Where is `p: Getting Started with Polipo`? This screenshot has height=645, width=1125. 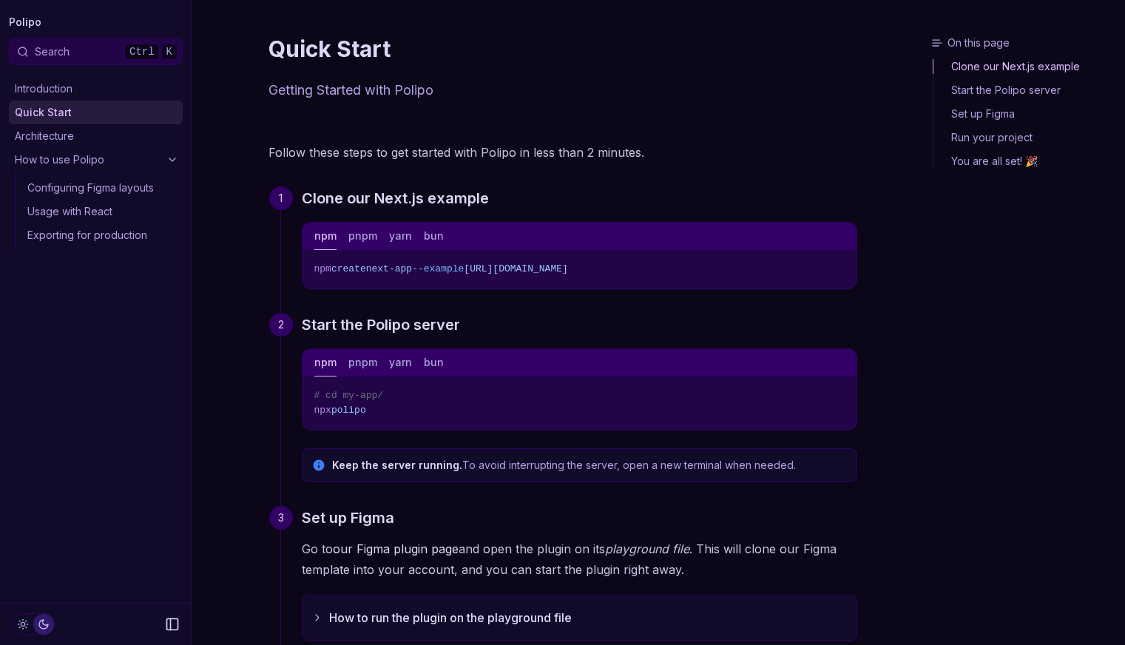 p: Getting Started with Polipo is located at coordinates (563, 90).